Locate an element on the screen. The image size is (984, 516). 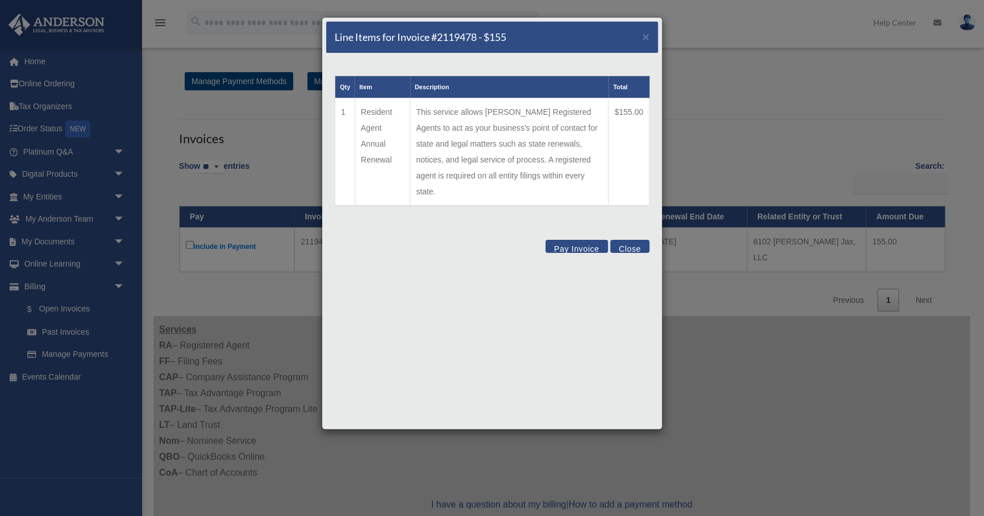
th: Description is located at coordinates (509, 87).